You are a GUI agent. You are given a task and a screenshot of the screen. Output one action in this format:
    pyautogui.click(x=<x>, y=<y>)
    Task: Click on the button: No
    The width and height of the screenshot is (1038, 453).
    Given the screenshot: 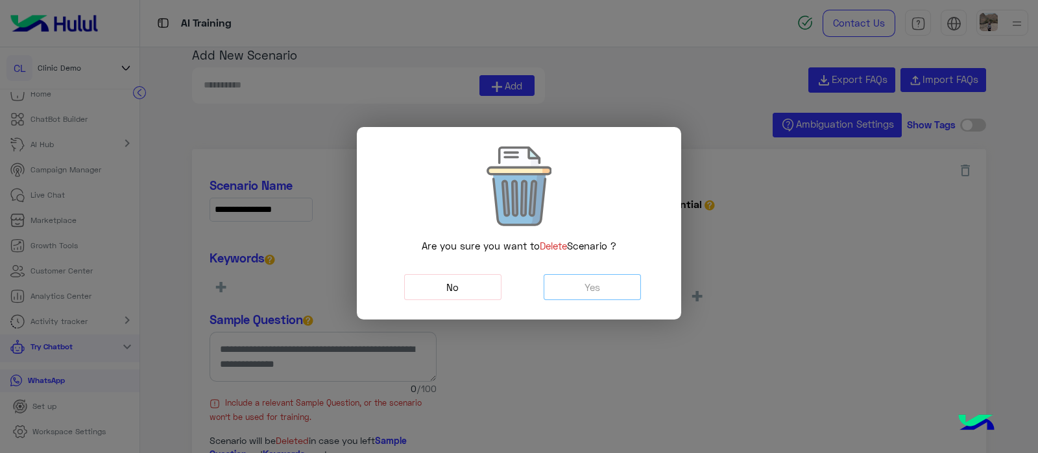 What is the action you would take?
    pyautogui.click(x=453, y=287)
    